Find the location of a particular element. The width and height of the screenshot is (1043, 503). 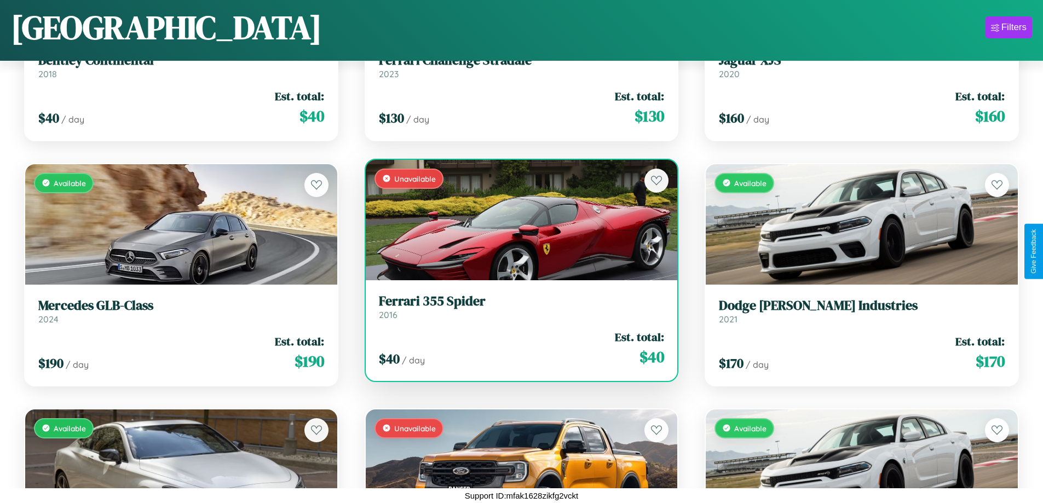

div: Give Feedback is located at coordinates (1034, 251).